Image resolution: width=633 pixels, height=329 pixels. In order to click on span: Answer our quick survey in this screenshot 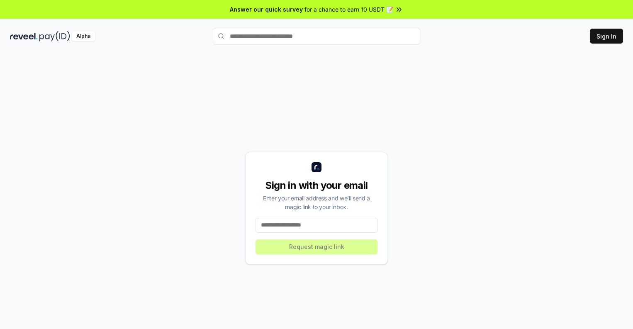, I will do `click(266, 9)`.